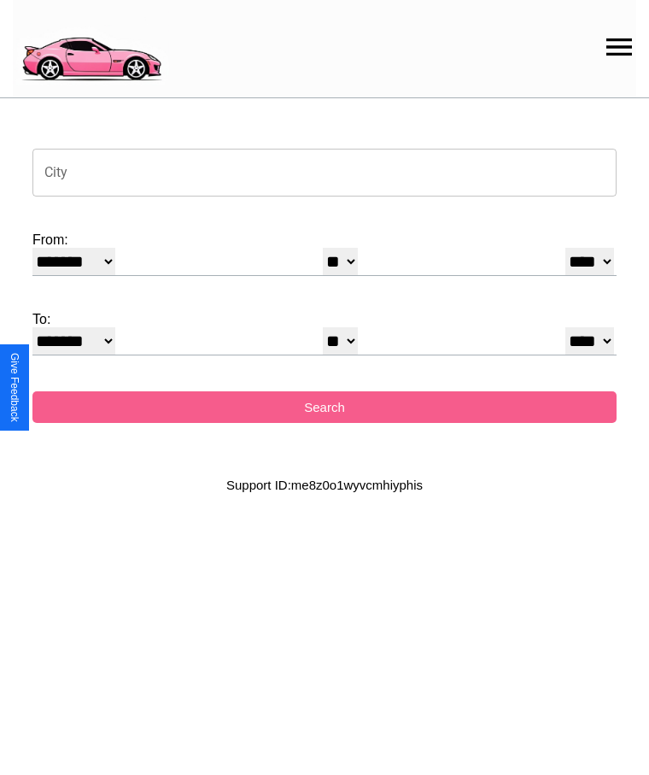  I want to click on label: From:, so click(325, 240).